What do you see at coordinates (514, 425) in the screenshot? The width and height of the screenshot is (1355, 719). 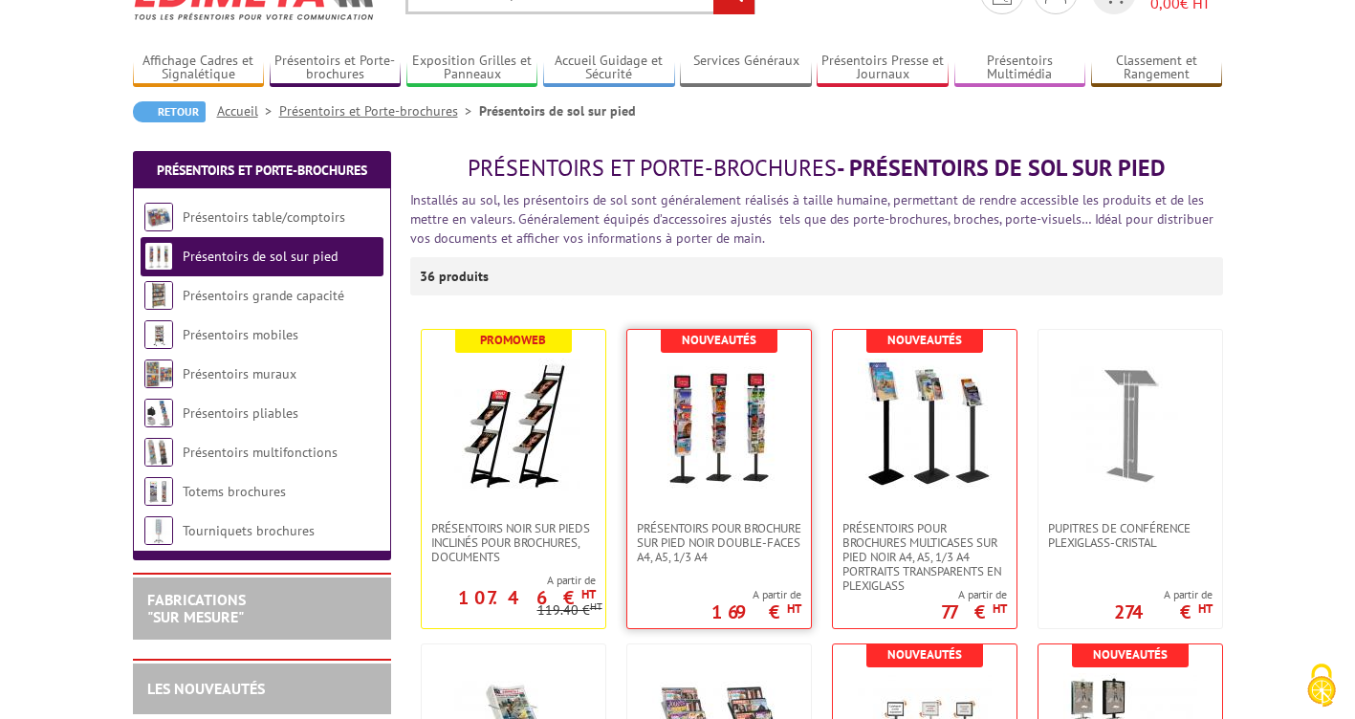 I see `img: Présentoirs NOIR sur pieds inclinés pour brochures, documents` at bounding box center [514, 425].